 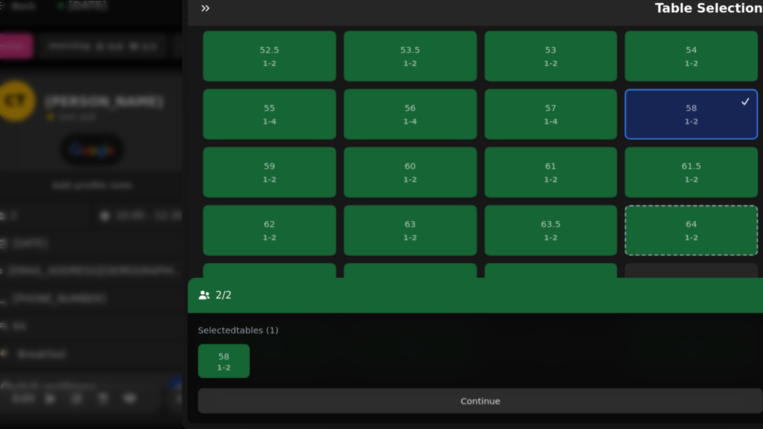 What do you see at coordinates (477, 398) in the screenshot?
I see `button: Continue` at bounding box center [477, 398].